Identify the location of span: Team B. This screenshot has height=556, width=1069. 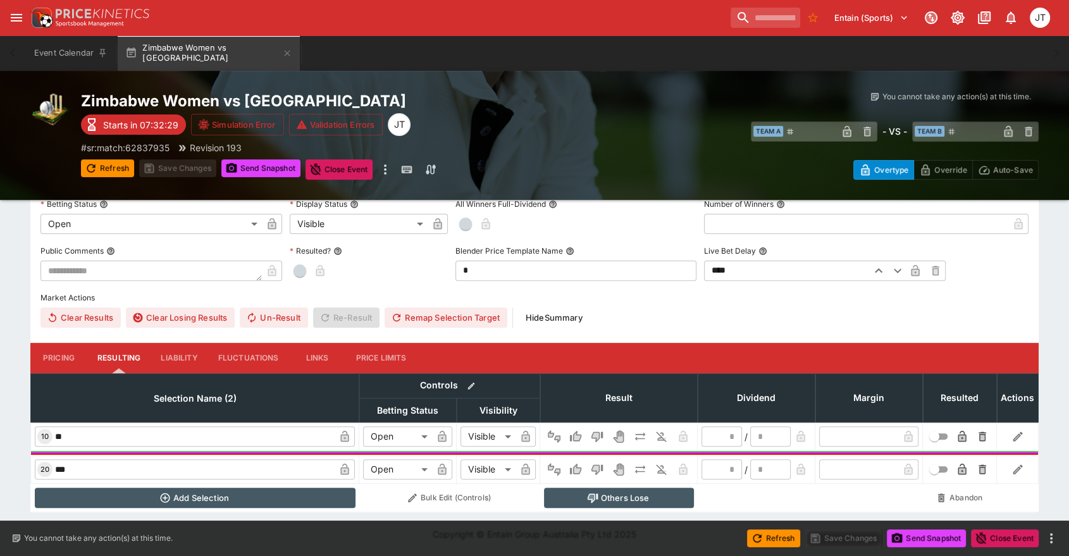
(929, 131).